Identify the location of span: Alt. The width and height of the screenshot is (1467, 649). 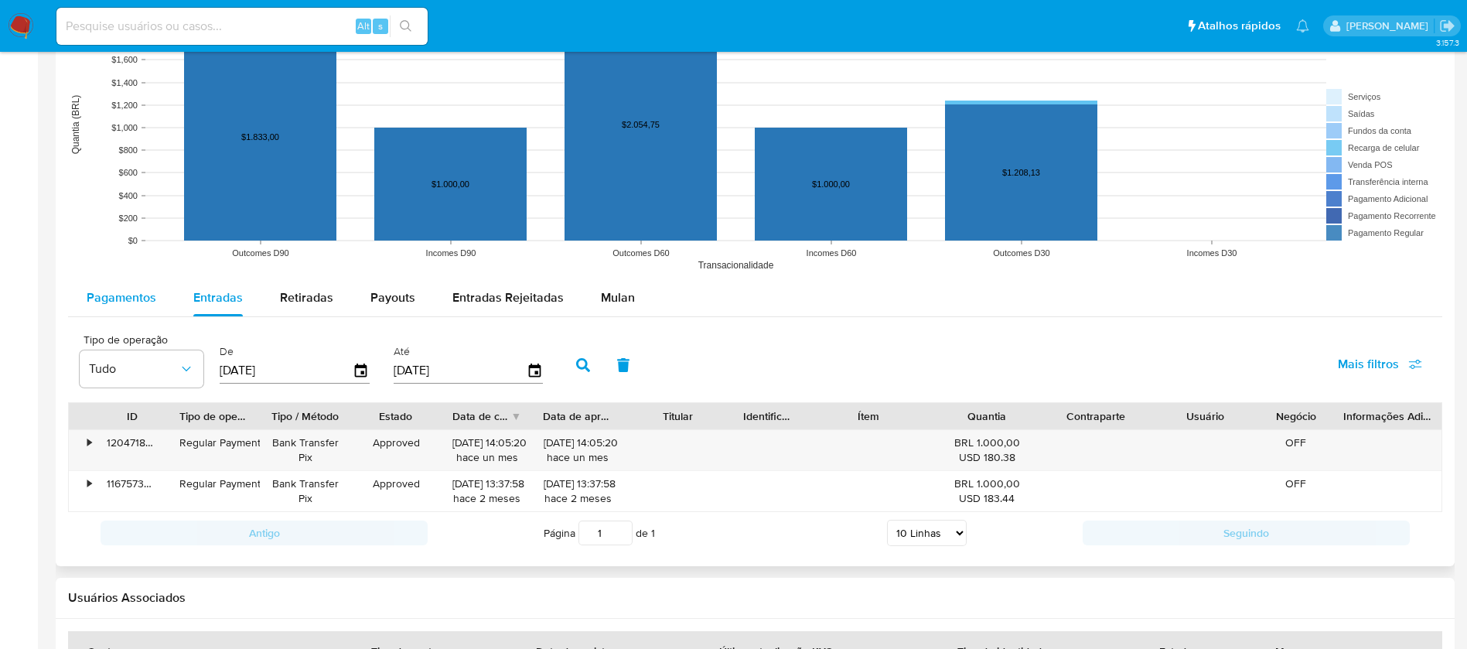
(363, 26).